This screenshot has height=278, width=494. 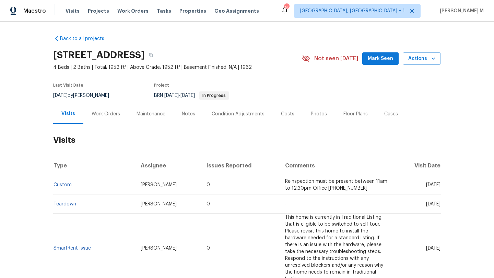 I want to click on div: Photos, so click(x=318, y=114).